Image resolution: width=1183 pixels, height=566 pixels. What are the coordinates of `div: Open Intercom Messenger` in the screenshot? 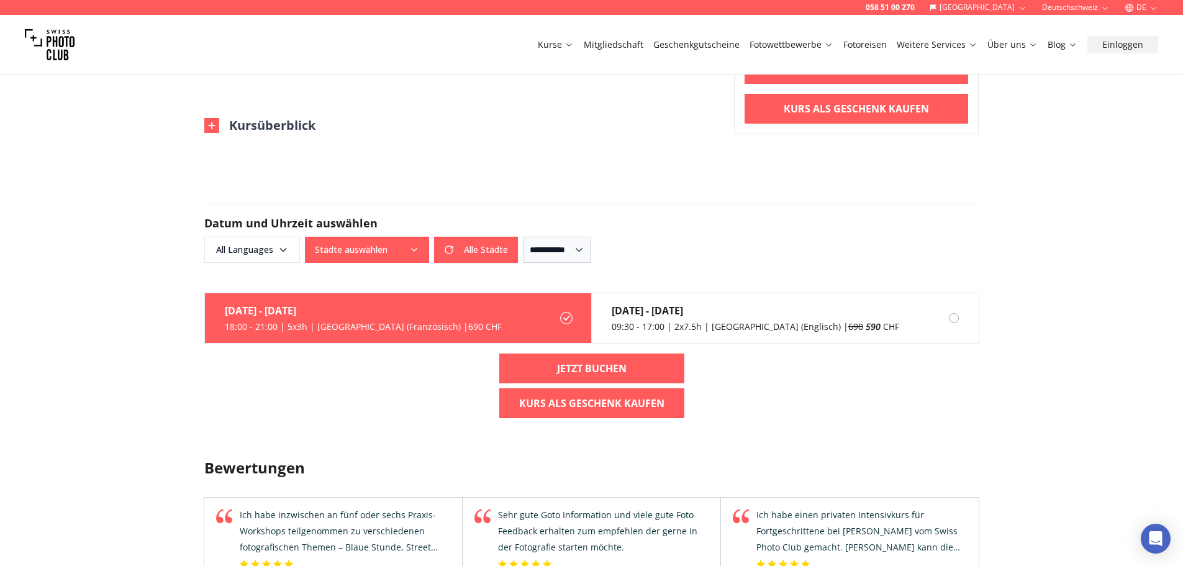 It's located at (1156, 539).